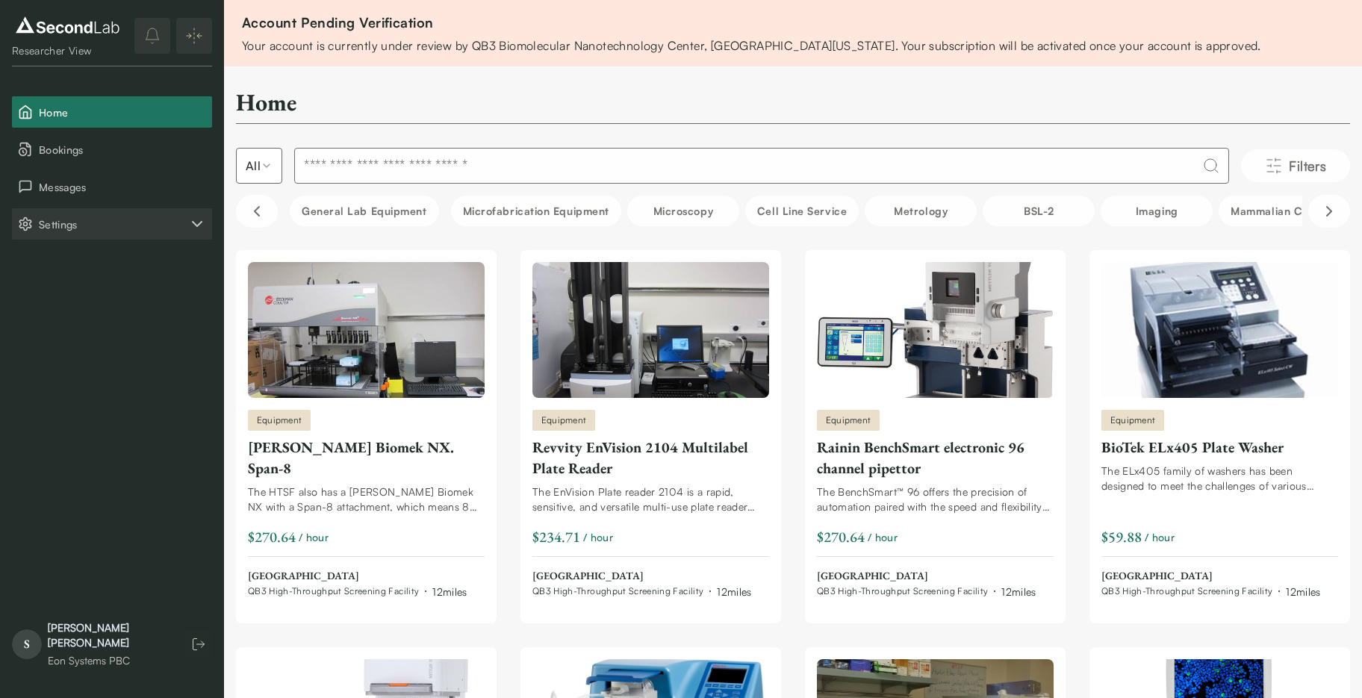  What do you see at coordinates (1308, 166) in the screenshot?
I see `span: Filters` at bounding box center [1308, 166].